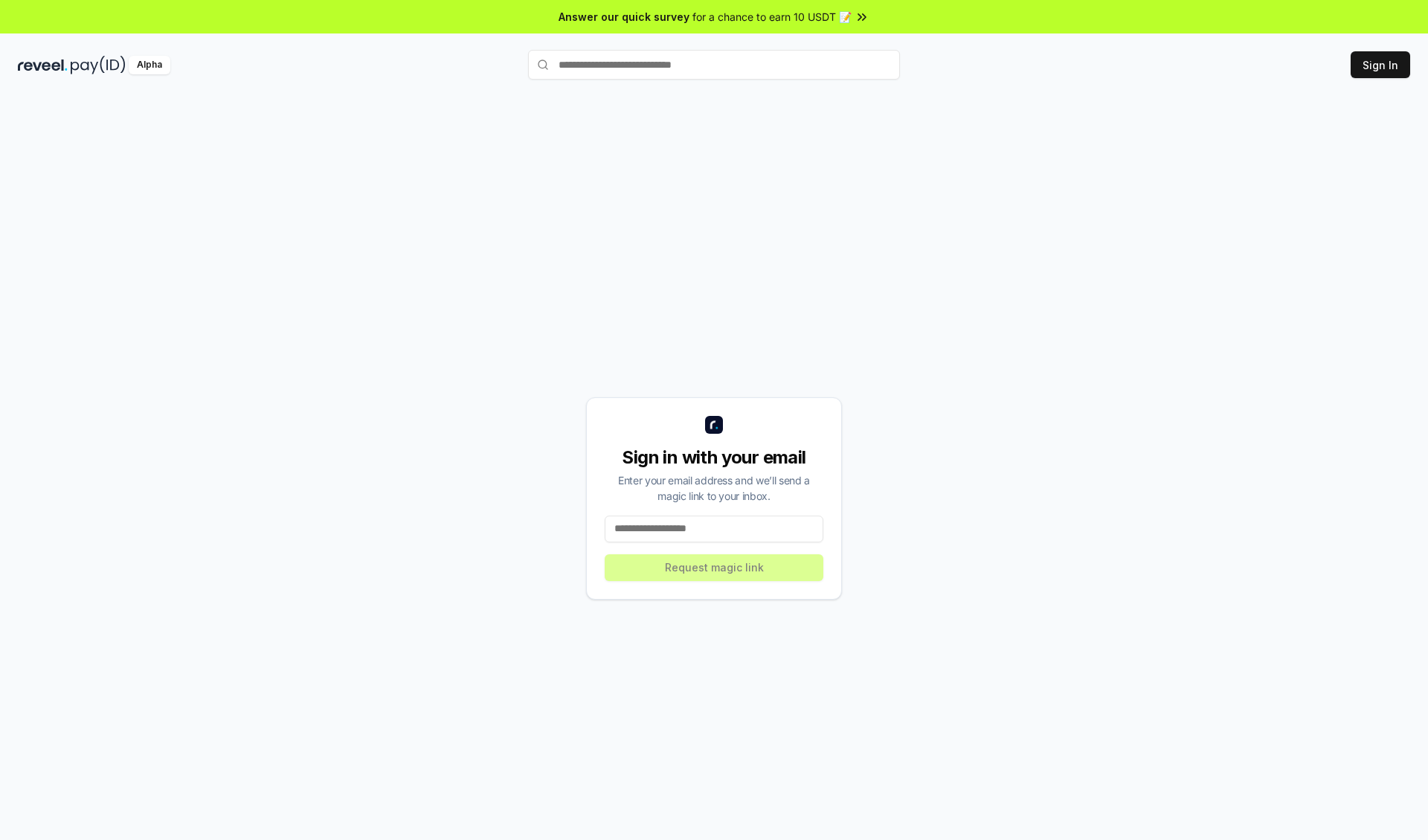 The image size is (1428, 840). I want to click on div: Alpha, so click(150, 64).